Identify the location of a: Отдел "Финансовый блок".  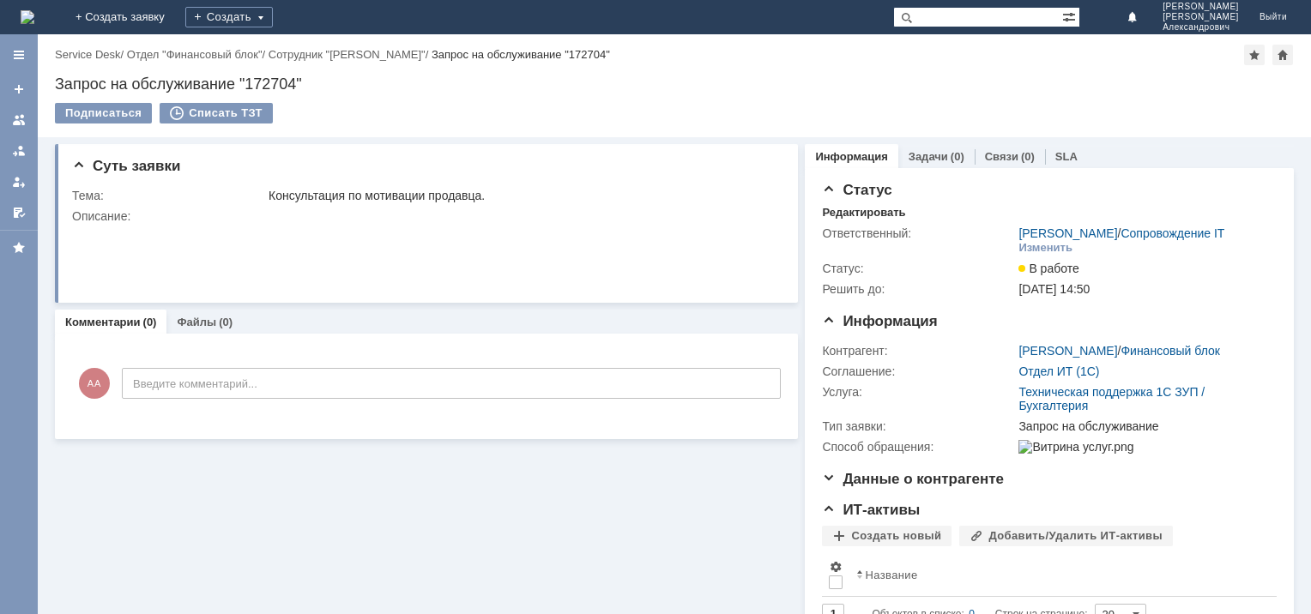
(195, 54).